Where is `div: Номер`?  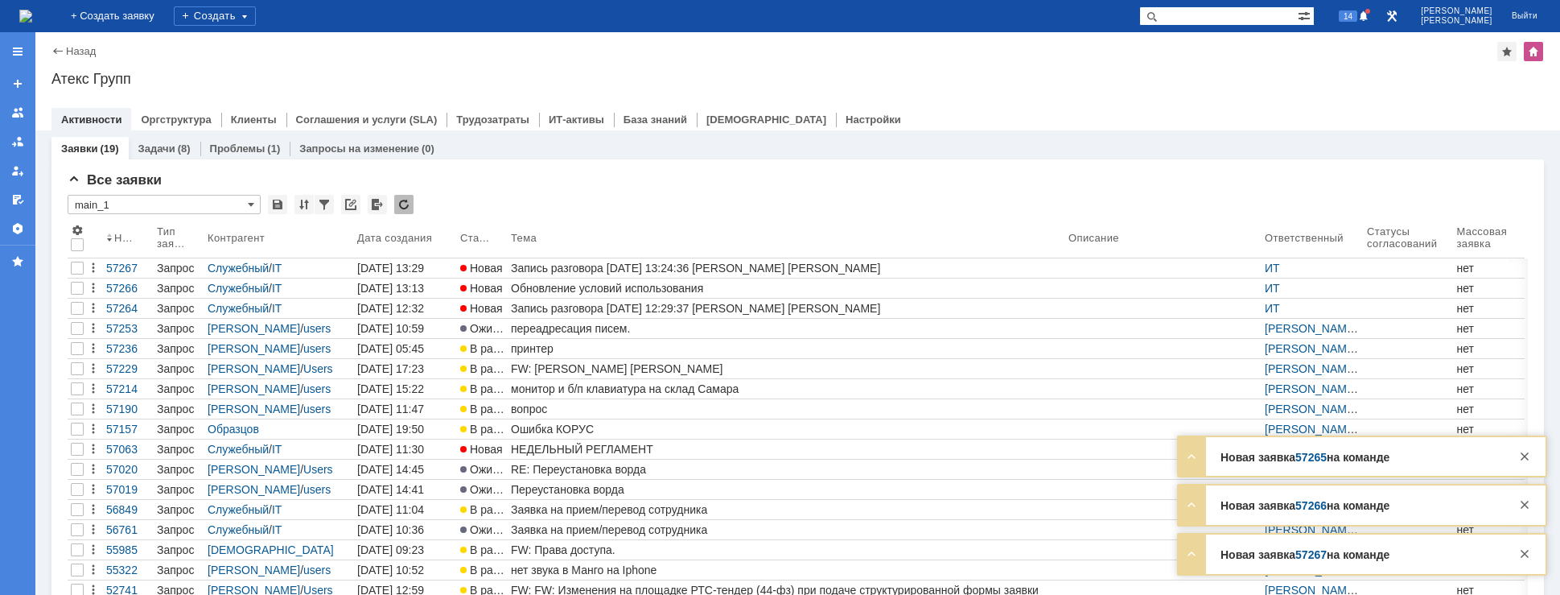 div: Номер is located at coordinates (126, 237).